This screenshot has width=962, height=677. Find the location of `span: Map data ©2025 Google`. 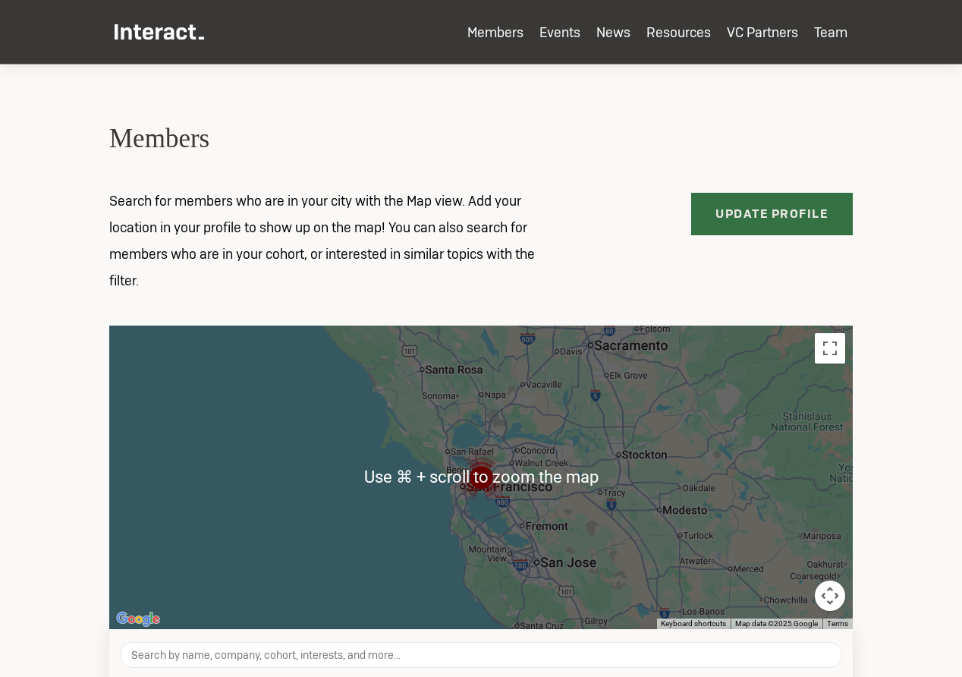

span: Map data ©2025 Google is located at coordinates (777, 623).